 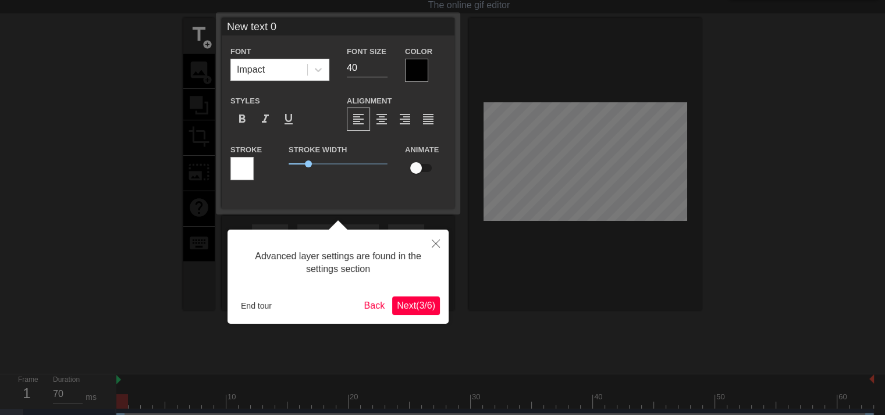 I want to click on div: Advanced layer settings are found in the settings section, so click(x=338, y=263).